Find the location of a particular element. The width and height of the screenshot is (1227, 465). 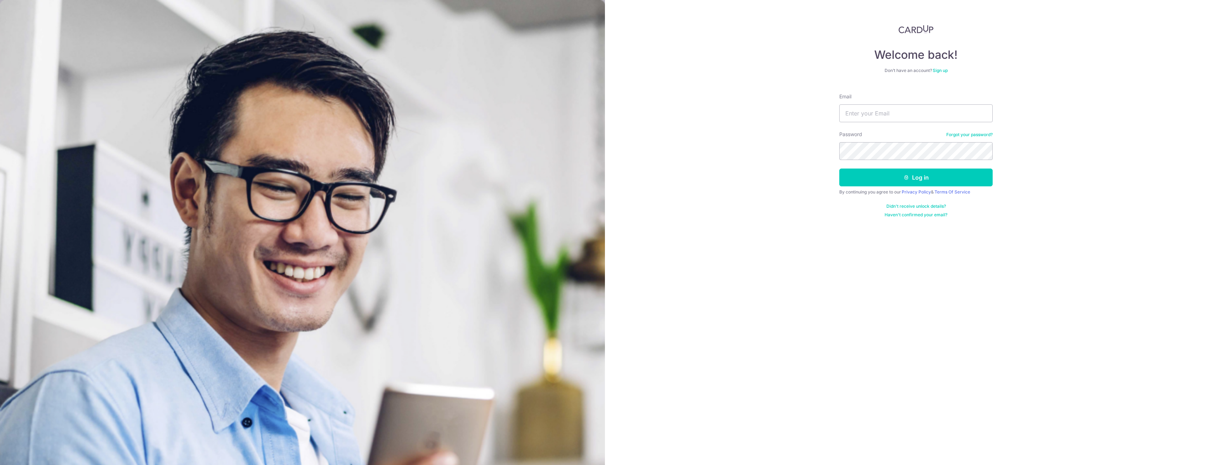

label: Password is located at coordinates (850, 134).